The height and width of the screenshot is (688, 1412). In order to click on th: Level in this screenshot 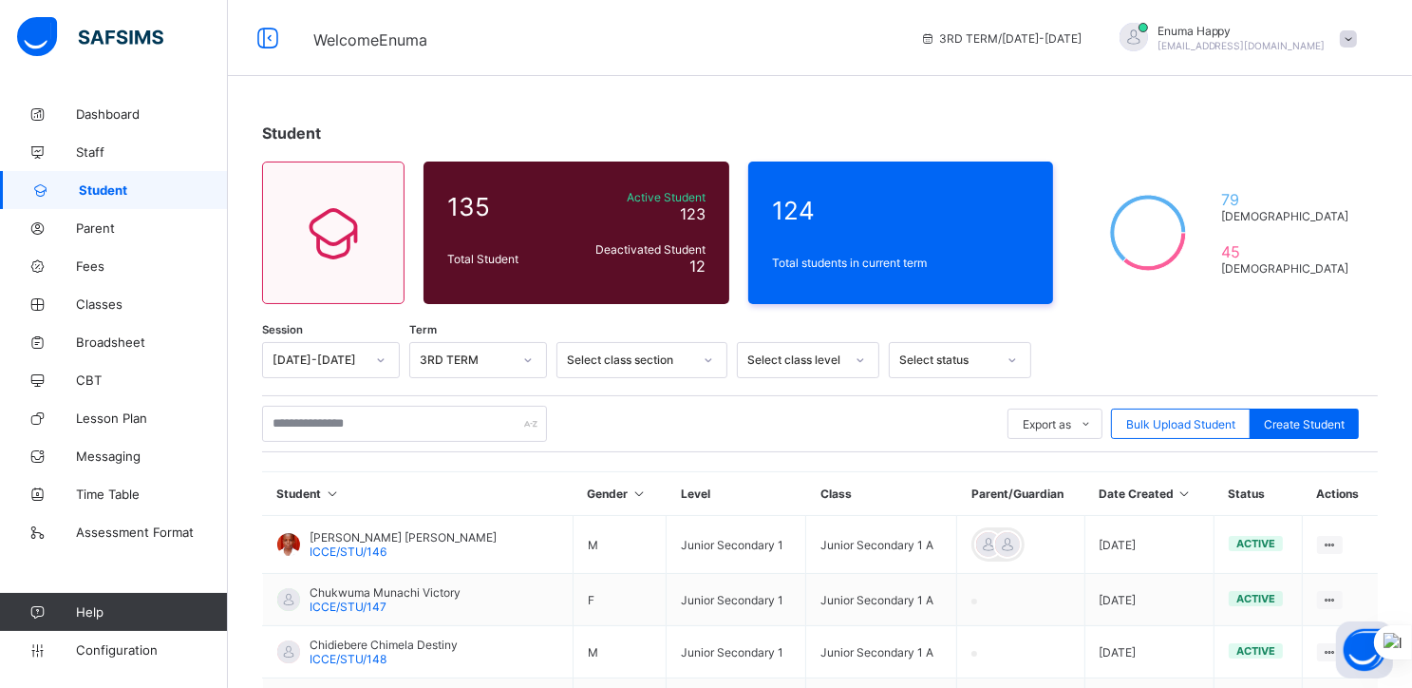, I will do `click(736, 494)`.